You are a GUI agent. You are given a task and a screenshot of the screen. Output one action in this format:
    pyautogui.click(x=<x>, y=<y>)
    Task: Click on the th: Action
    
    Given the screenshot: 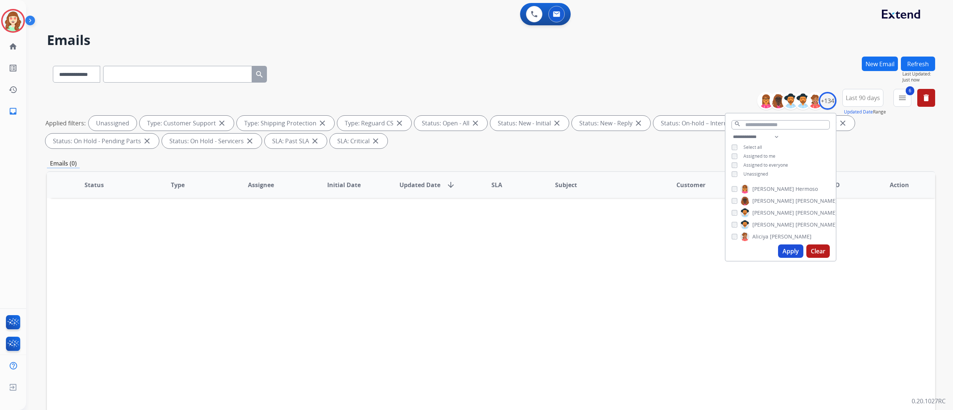 What is the action you would take?
    pyautogui.click(x=893, y=185)
    